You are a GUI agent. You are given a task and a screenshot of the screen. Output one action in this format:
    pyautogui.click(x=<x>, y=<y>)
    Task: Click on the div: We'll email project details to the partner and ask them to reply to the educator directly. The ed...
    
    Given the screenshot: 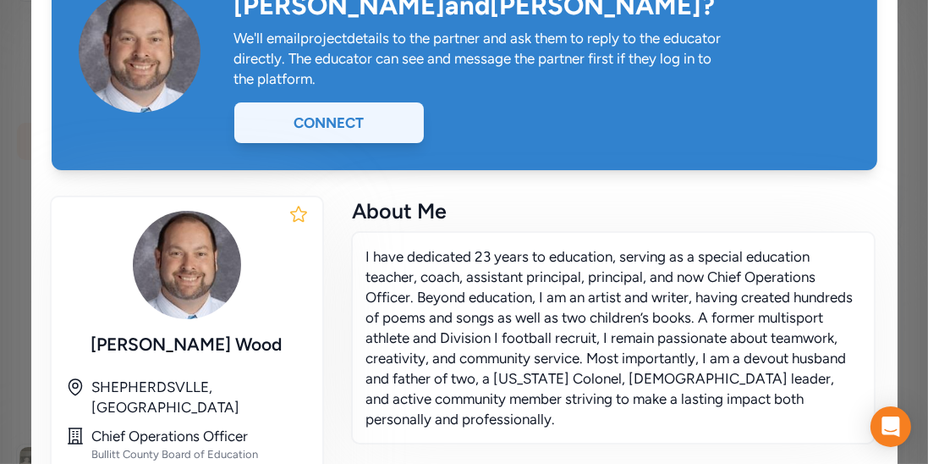 What is the action you would take?
    pyautogui.click(x=478, y=58)
    